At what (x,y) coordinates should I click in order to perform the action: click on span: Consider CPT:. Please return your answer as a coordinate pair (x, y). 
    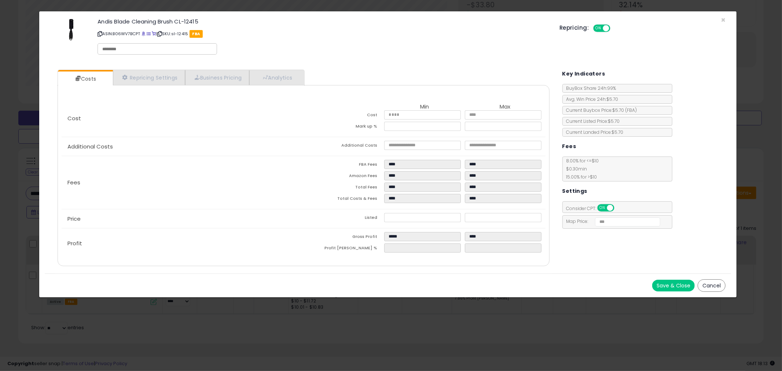
    Looking at the image, I should click on (593, 208).